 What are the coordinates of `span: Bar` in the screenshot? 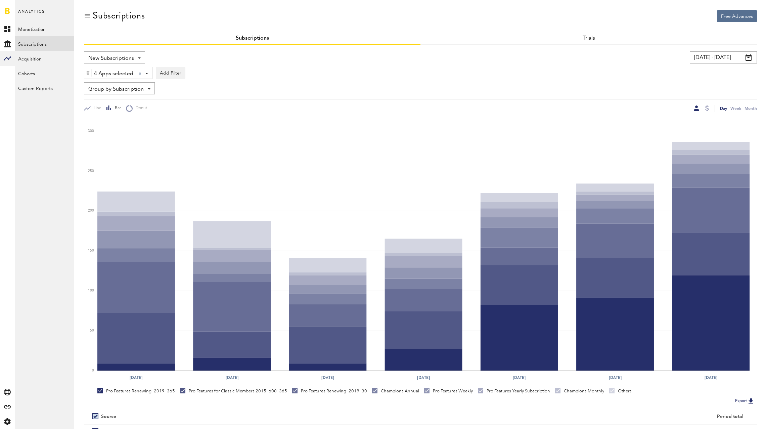 It's located at (116, 108).